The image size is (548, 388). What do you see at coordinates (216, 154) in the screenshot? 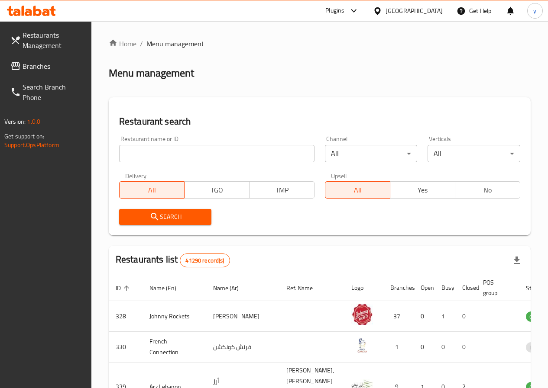
I see `input: Search for restaurant name or ID..` at bounding box center [216, 154].